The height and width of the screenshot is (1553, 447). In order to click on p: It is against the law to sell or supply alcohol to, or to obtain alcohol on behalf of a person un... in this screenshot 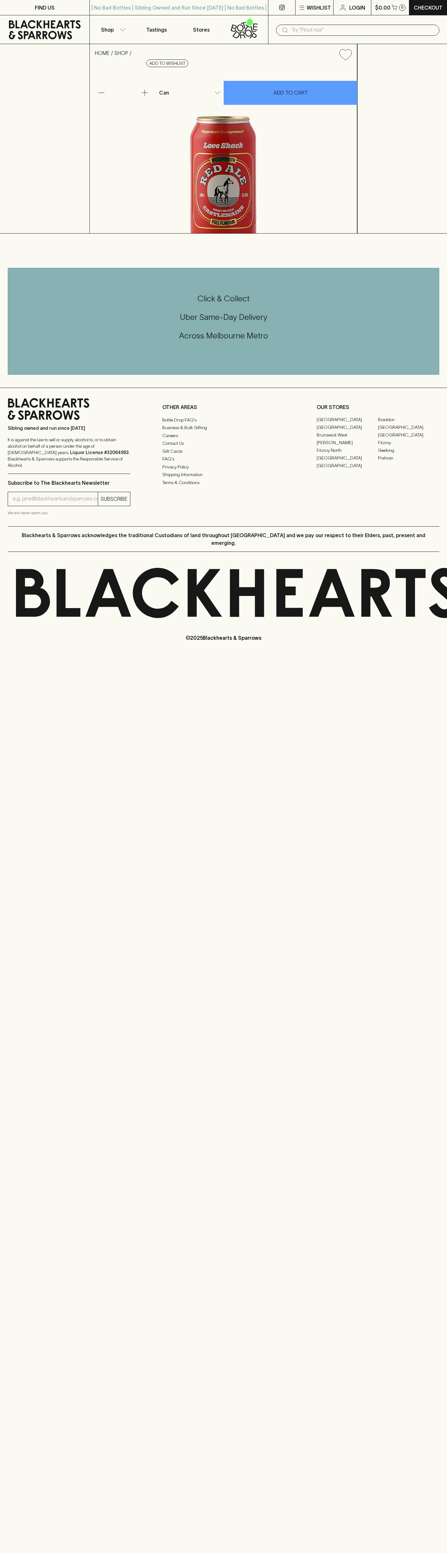, I will do `click(69, 452)`.